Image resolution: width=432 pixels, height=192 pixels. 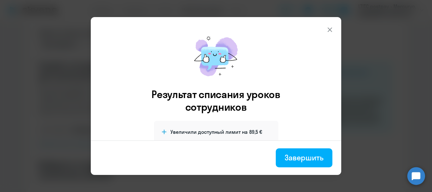 What do you see at coordinates (256, 132) in the screenshot?
I see `span: 89,5 €` at bounding box center [256, 132].